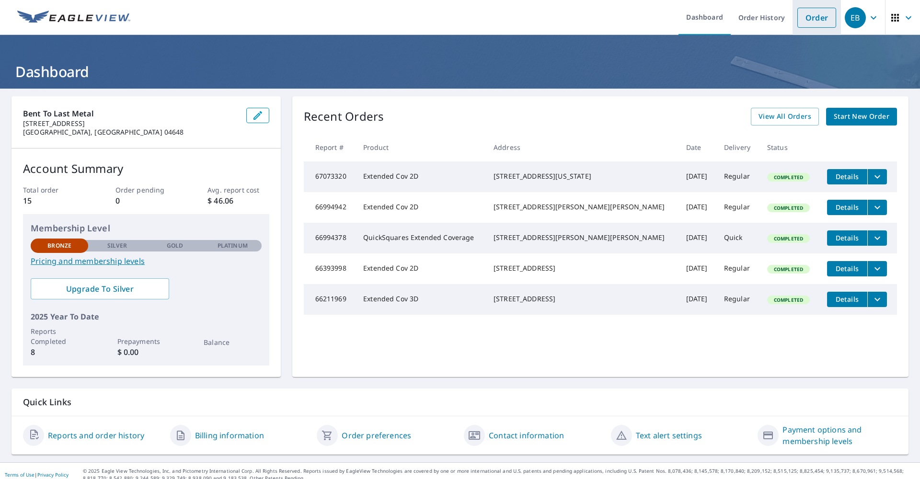  Describe the element at coordinates (330, 147) in the screenshot. I see `th: Report #` at that location.